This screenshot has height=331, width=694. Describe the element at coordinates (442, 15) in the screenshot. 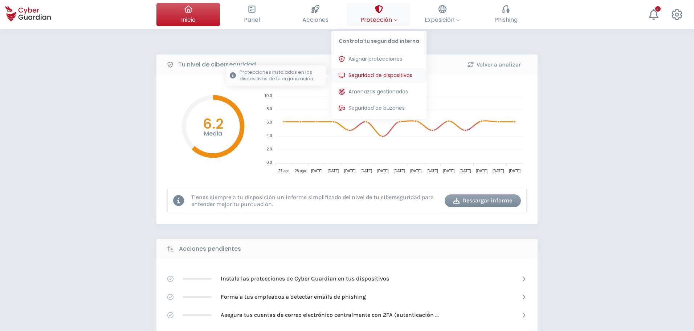

I see `button: Exposición` at that location.